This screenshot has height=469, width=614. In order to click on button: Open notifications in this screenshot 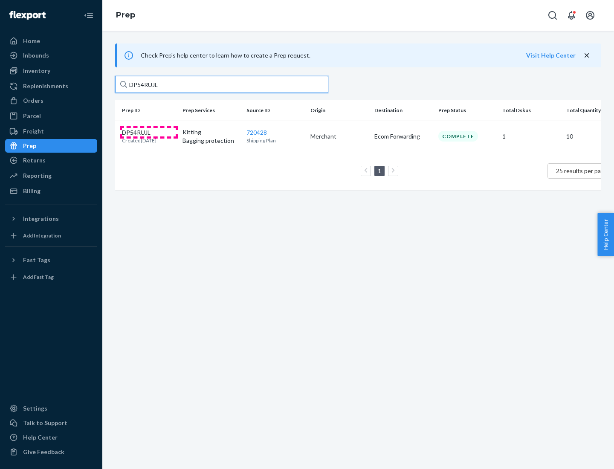, I will do `click(571, 15)`.